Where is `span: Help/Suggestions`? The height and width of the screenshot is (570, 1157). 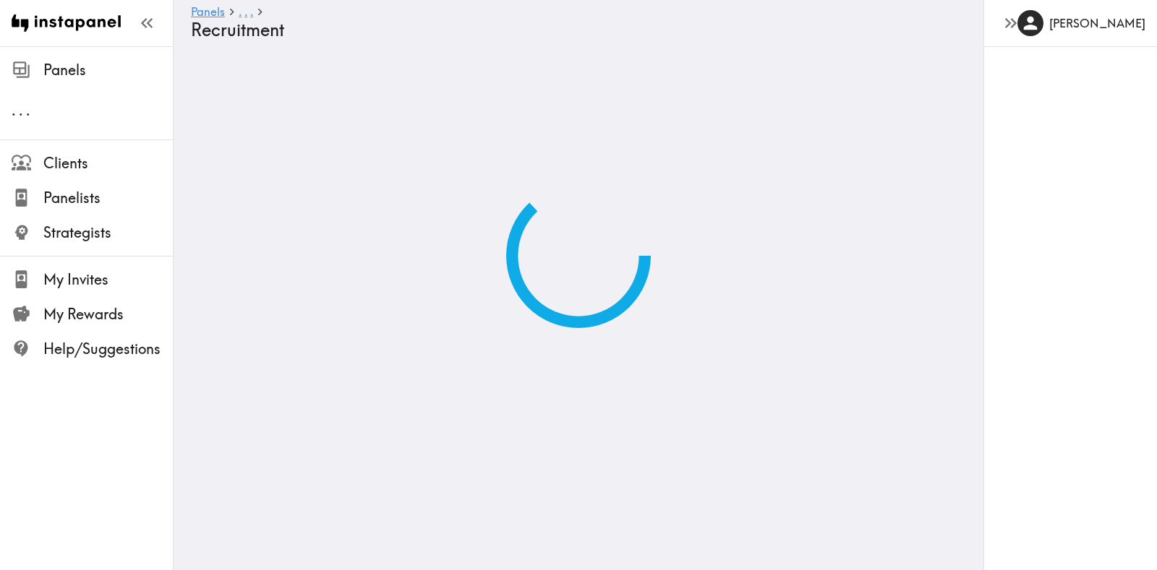
span: Help/Suggestions is located at coordinates (108, 349).